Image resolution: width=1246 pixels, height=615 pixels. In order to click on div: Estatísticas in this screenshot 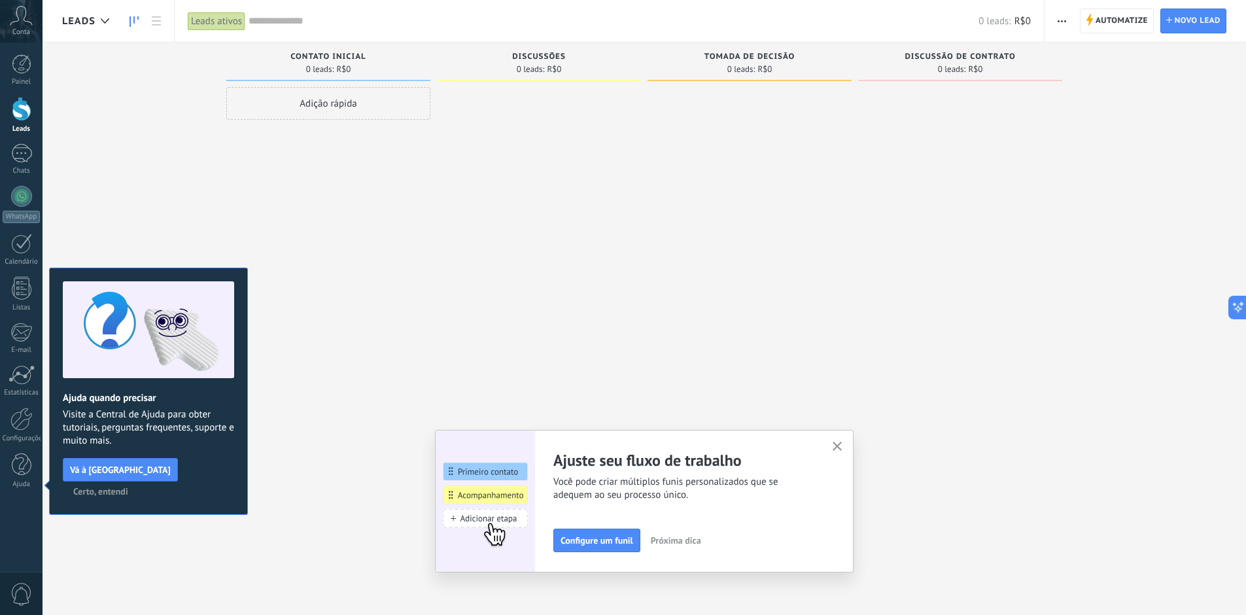, I will do `click(22, 392)`.